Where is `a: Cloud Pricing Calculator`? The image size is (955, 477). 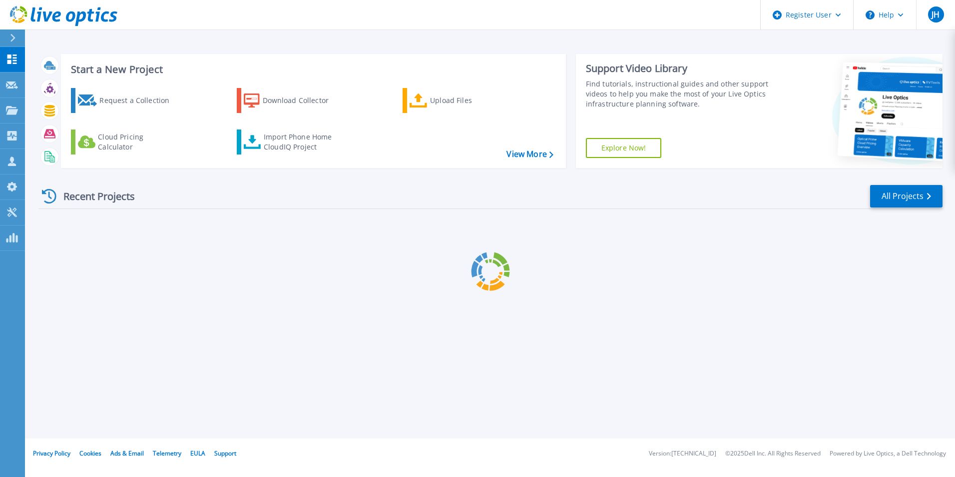 a: Cloud Pricing Calculator is located at coordinates (126, 142).